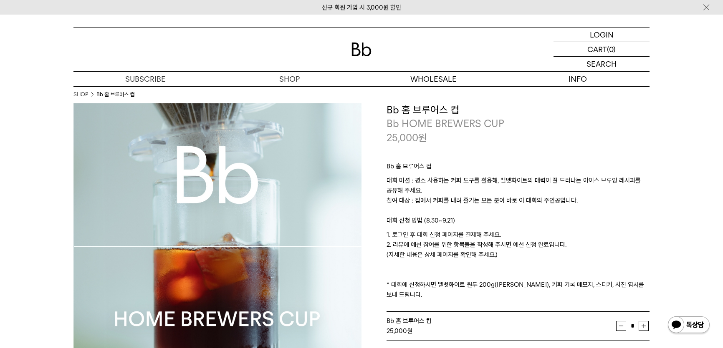 The height and width of the screenshot is (348, 723). What do you see at coordinates (422, 138) in the screenshot?
I see `span: 원` at bounding box center [422, 138].